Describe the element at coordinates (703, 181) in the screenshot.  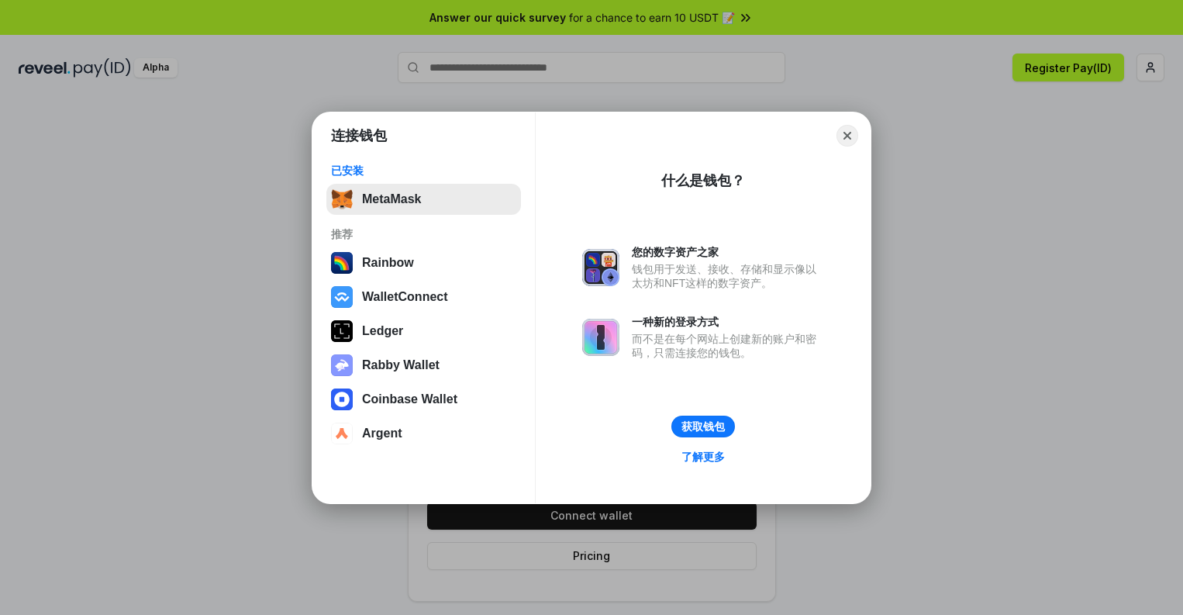
I see `div: 什么是钱包？` at that location.